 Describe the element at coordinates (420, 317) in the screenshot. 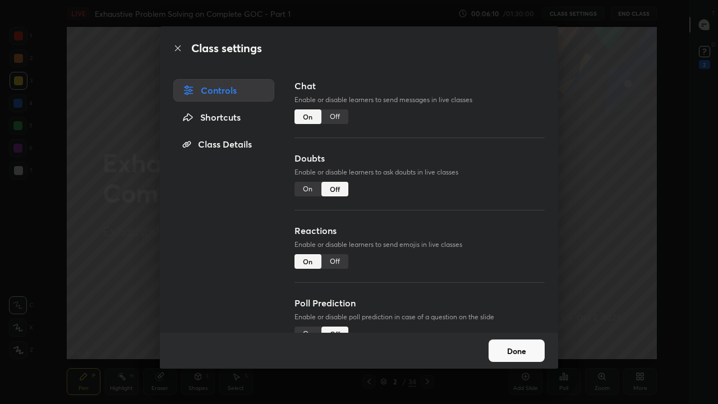

I see `p: Enable or disable poll prediction in case of a question on the slide` at that location.